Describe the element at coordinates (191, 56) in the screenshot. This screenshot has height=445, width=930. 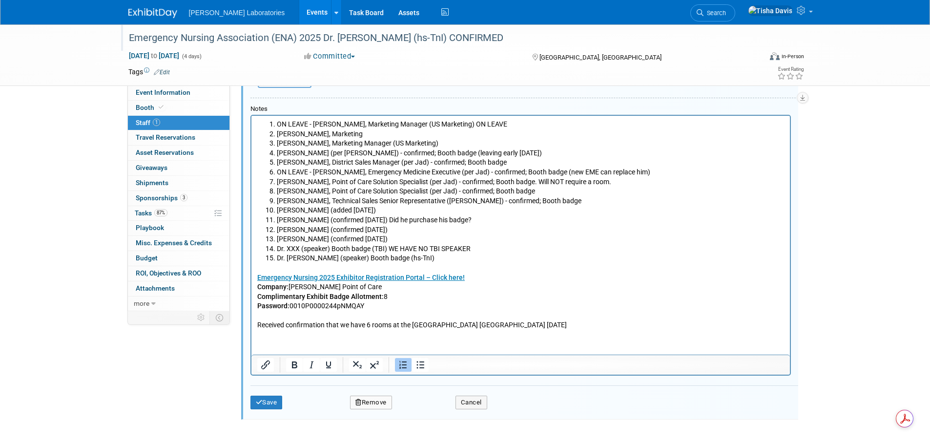
I see `span: (4 days)` at that location.